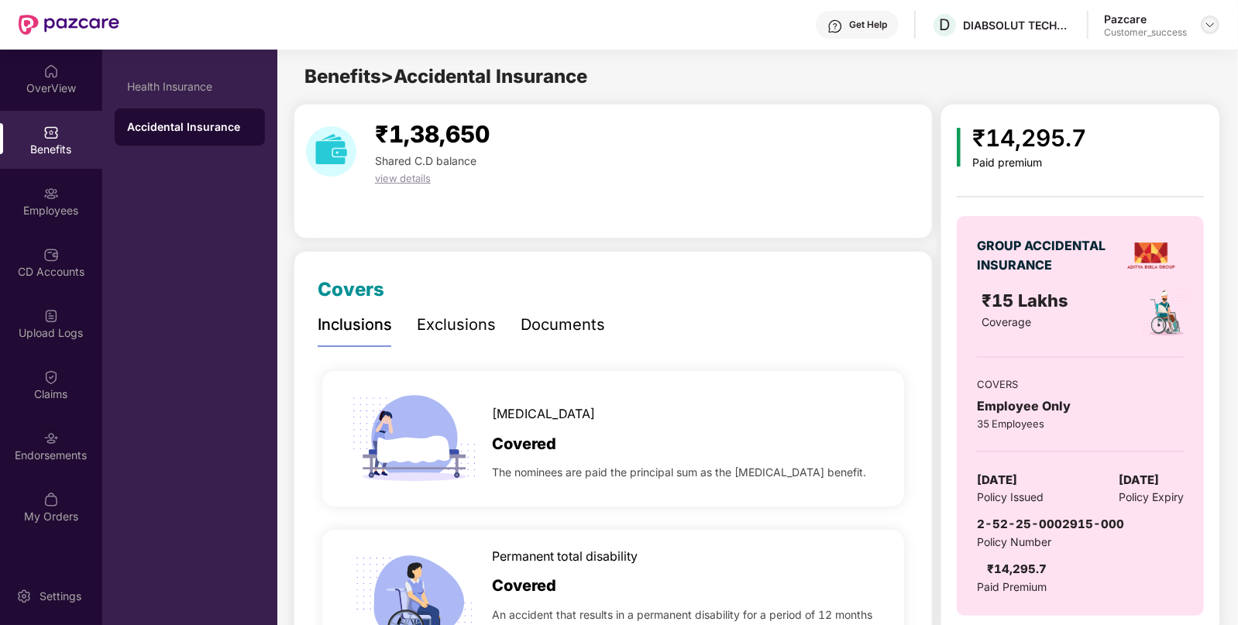 Image resolution: width=1238 pixels, height=625 pixels. Describe the element at coordinates (403, 178) in the screenshot. I see `span: view details` at that location.